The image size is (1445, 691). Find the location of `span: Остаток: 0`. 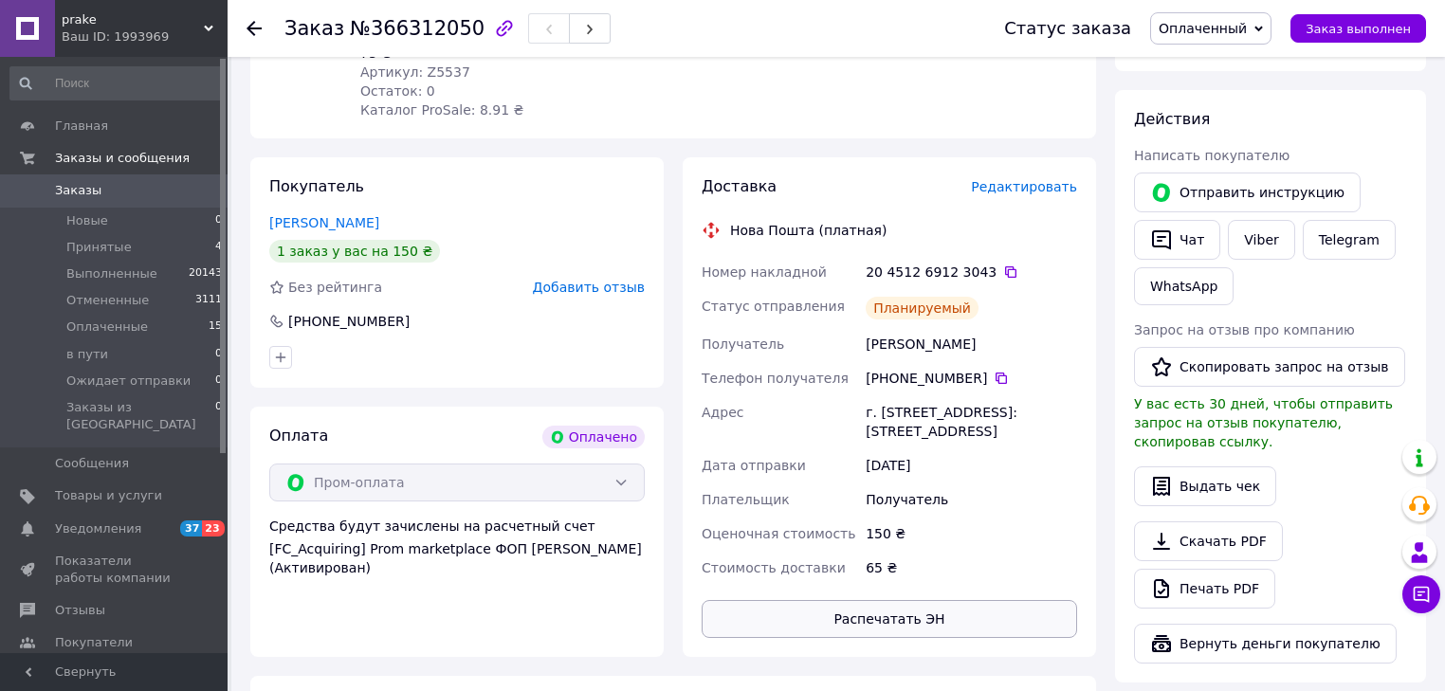

span: Остаток: 0 is located at coordinates (397, 91).